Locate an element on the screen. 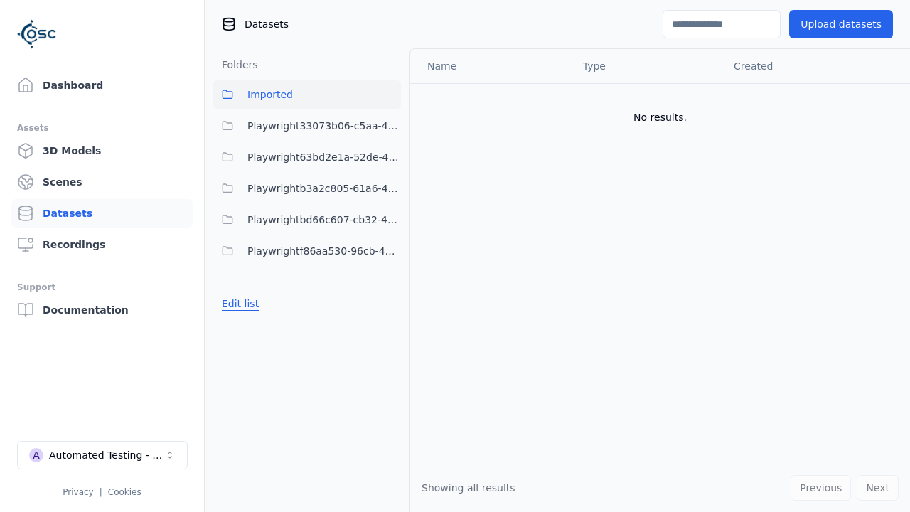  button: Playwright63bd2e1a-52de-4d80-932b-1b3f0b9a3598 is located at coordinates (307, 157).